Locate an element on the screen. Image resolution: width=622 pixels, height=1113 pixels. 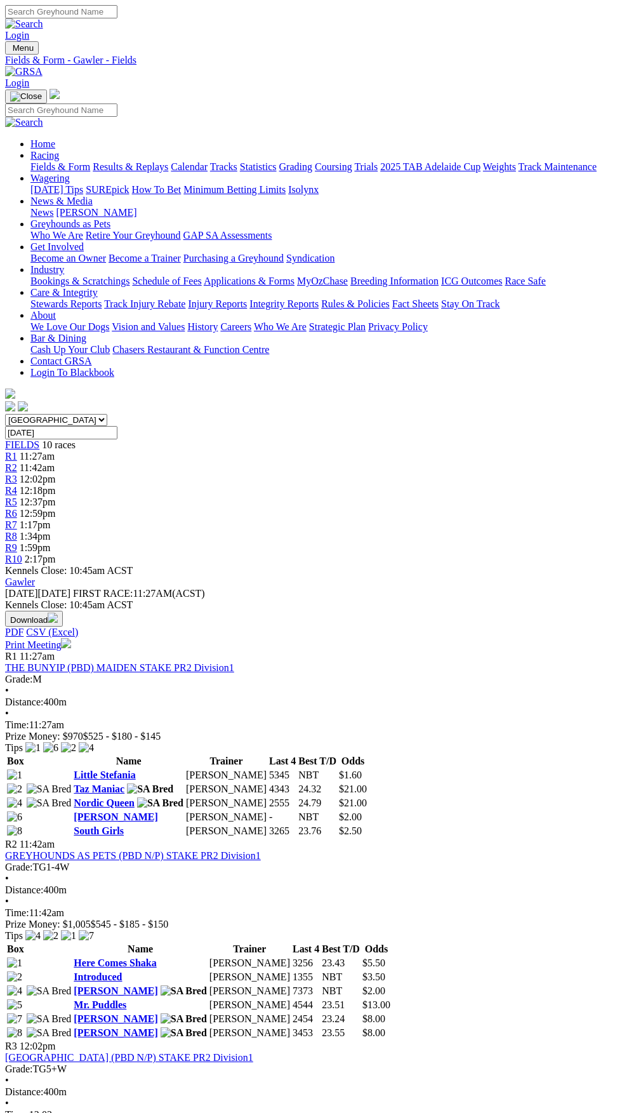
button: Toggle navigation is located at coordinates (22, 48).